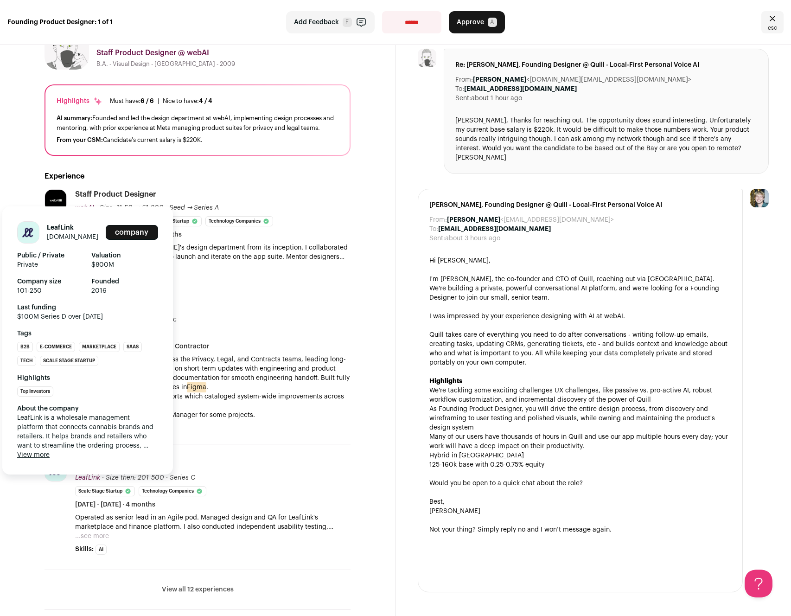  I want to click on p: Managed product suite for across the Privacy, Legal, and Contracts teams, leading long-term relea..., so click(213, 373).